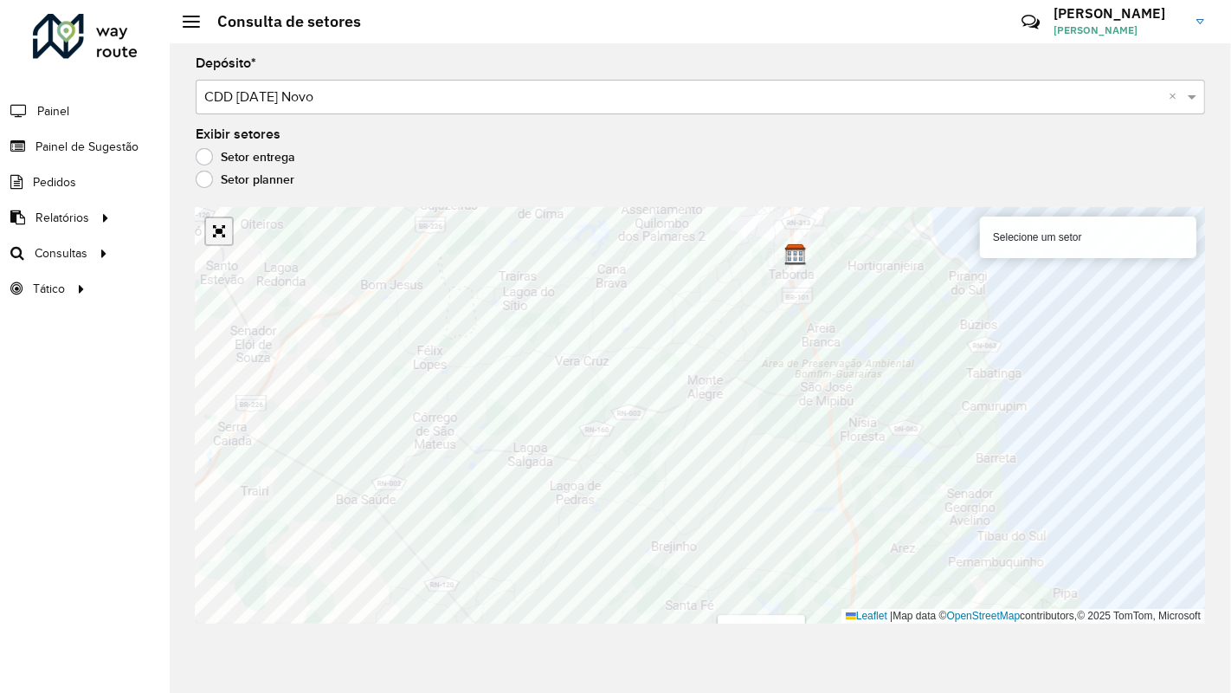 The image size is (1231, 693). Describe the element at coordinates (62, 217) in the screenshot. I see `span: Relatórios` at that location.